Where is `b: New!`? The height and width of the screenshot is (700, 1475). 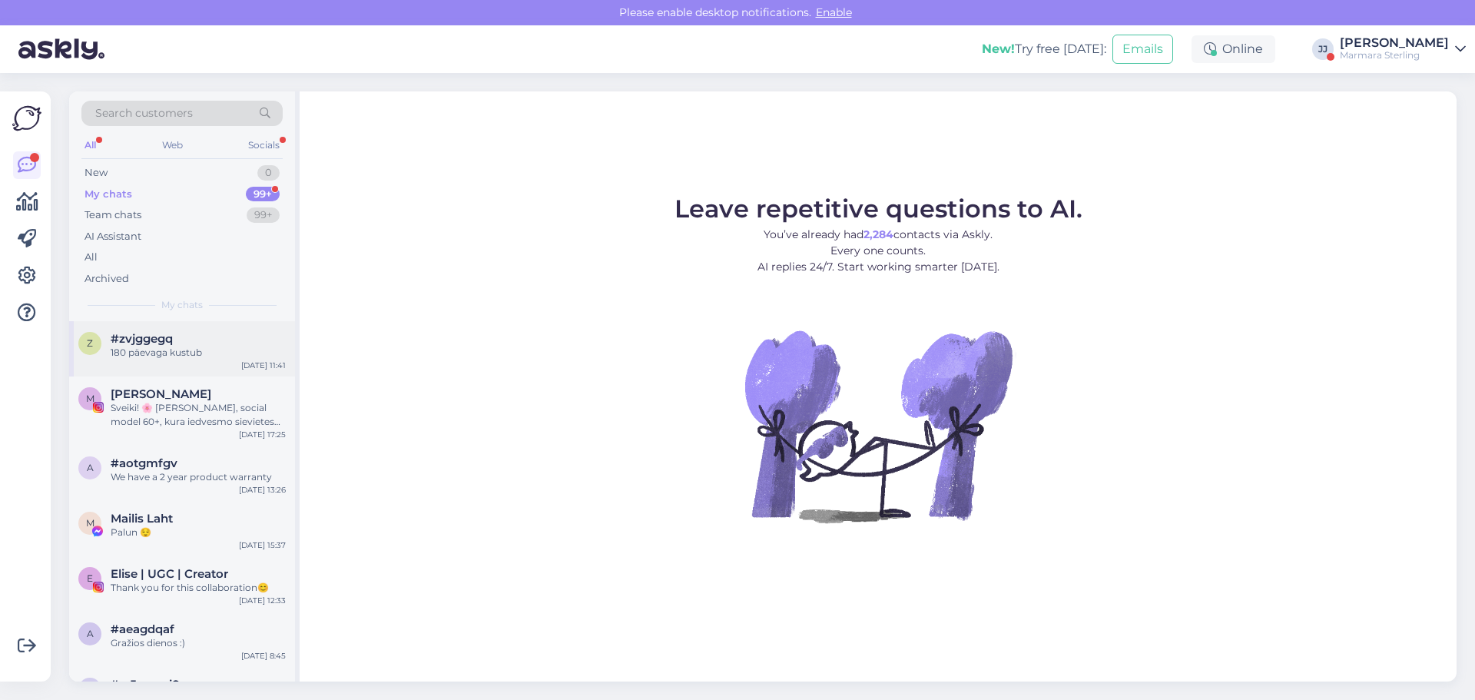
b: New! is located at coordinates (998, 48).